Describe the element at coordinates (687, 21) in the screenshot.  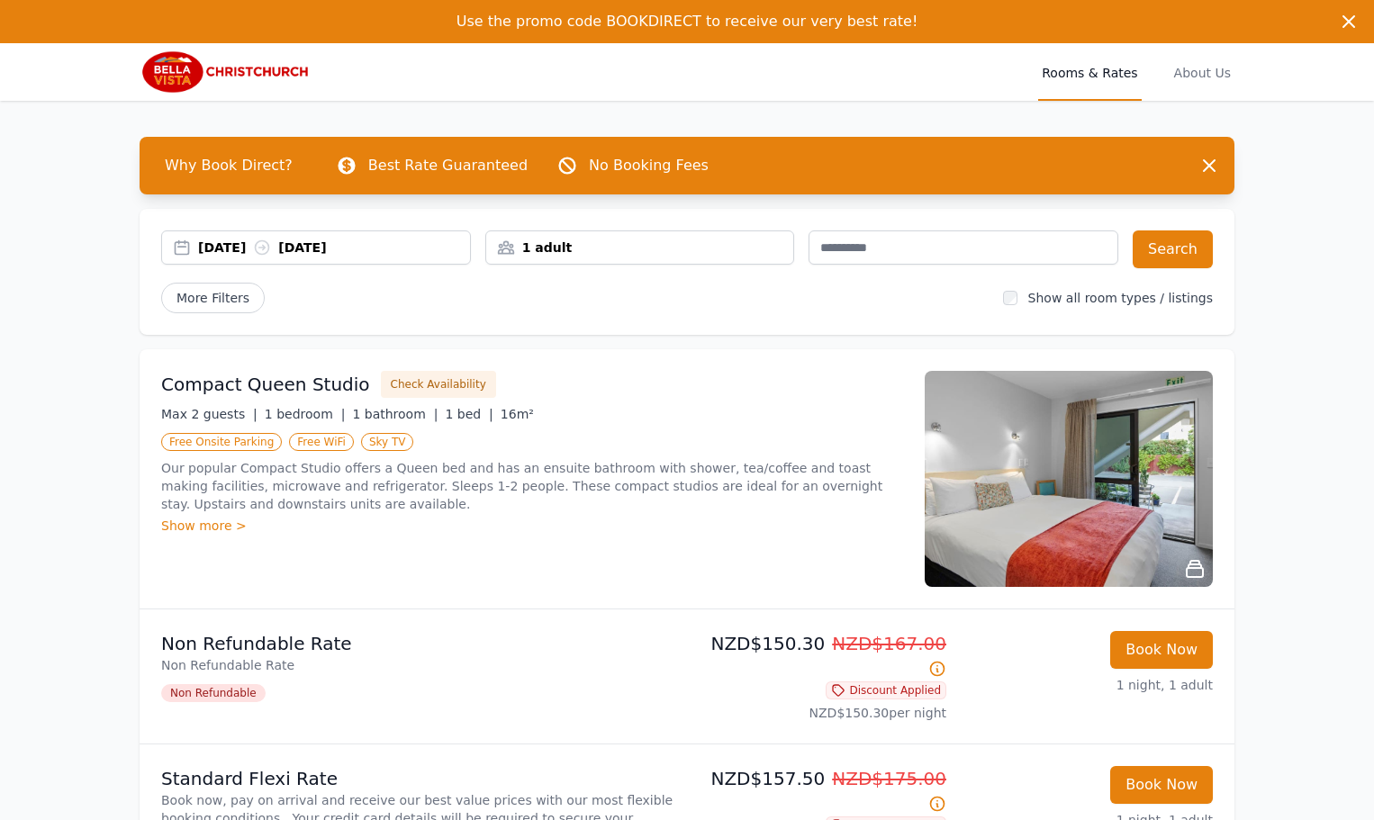
I see `span: Use the promo code BOOKDIRECT to receive our very best rate!` at that location.